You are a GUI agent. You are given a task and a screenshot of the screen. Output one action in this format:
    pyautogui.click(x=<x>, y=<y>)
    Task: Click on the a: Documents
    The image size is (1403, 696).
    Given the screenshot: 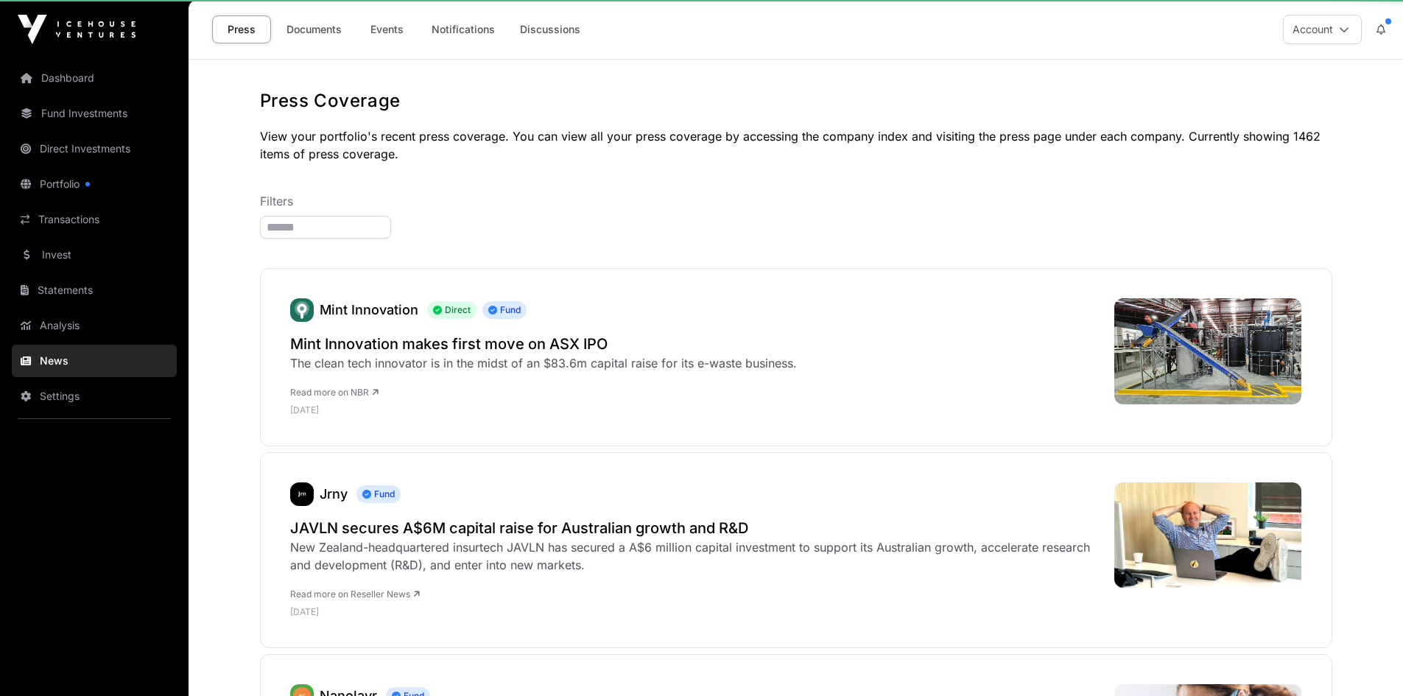 What is the action you would take?
    pyautogui.click(x=314, y=29)
    